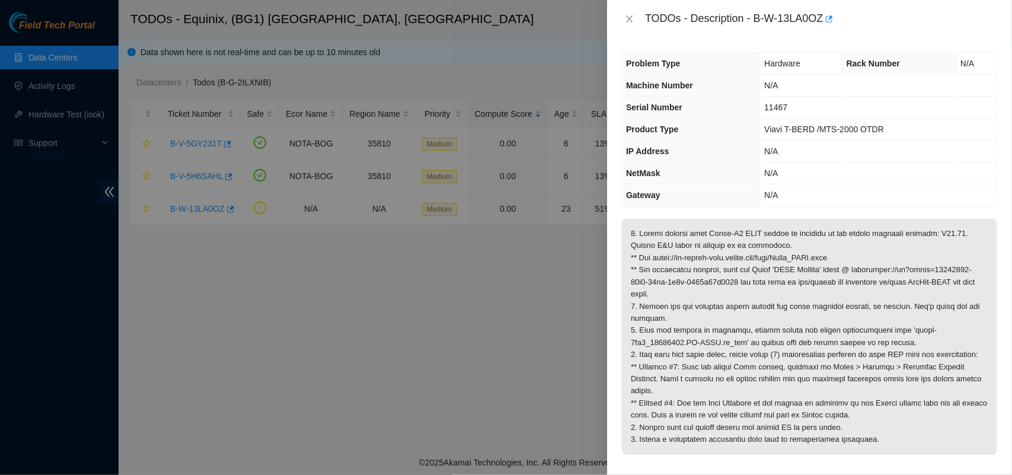 This screenshot has width=1012, height=475. I want to click on div: TODOs - Description - B-W-13LA0OZ, so click(821, 19).